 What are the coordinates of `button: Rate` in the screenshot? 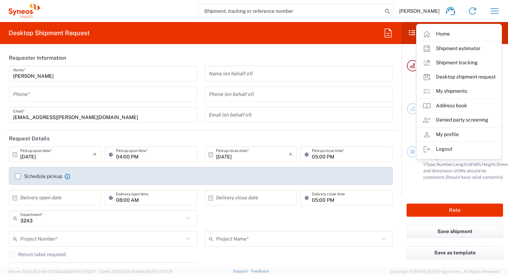 It's located at (455, 210).